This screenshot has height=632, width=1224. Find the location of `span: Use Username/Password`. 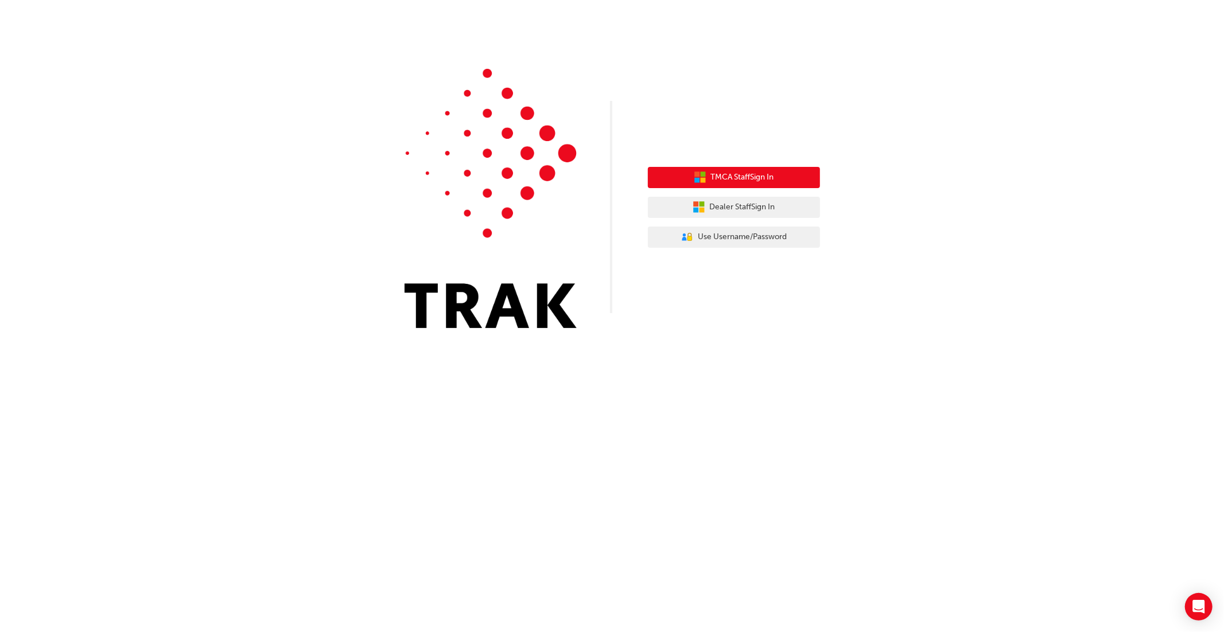

span: Use Username/Password is located at coordinates (742, 237).